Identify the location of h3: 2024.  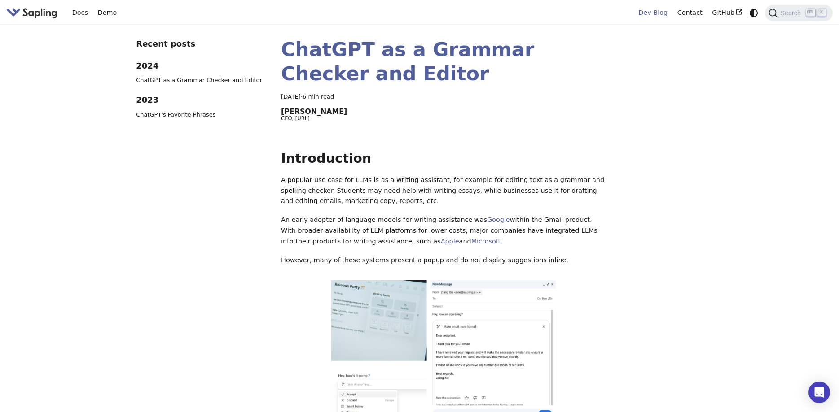
(202, 66).